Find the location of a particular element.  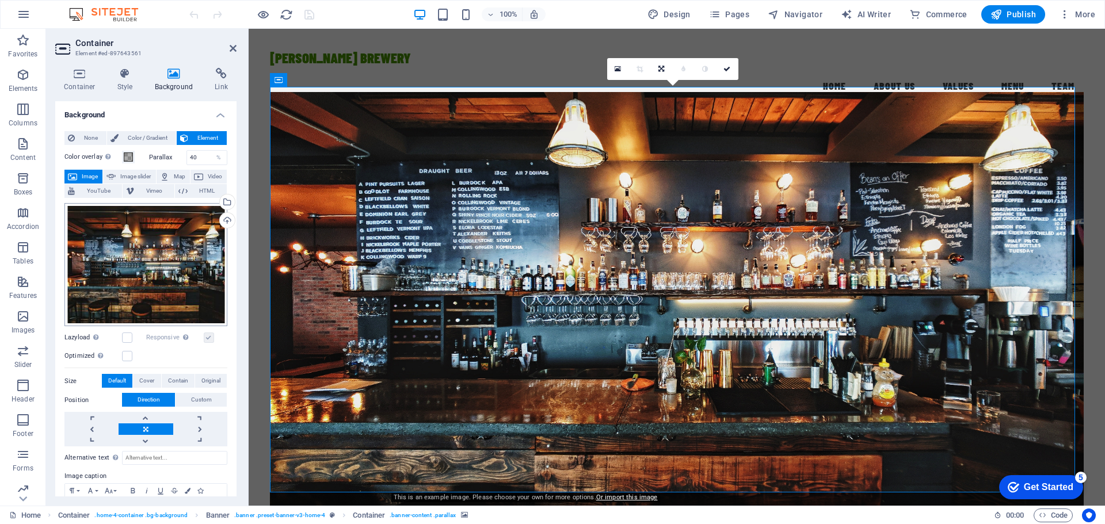

label: Position is located at coordinates (93, 401).